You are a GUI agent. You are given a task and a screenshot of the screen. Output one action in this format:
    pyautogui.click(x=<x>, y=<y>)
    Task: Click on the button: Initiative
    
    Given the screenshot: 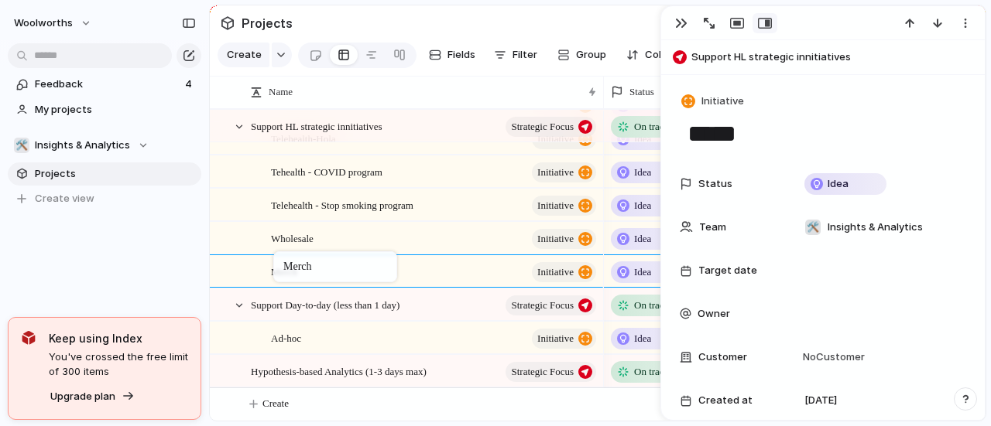 What is the action you would take?
    pyautogui.click(x=713, y=101)
    